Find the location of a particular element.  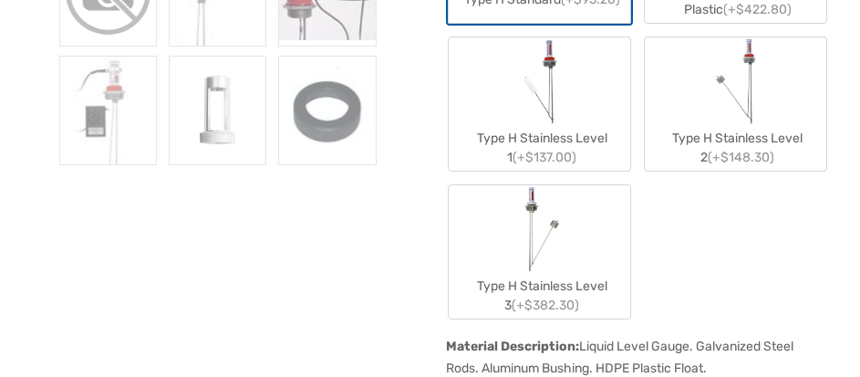

span: (+$148.30) is located at coordinates (741, 157).